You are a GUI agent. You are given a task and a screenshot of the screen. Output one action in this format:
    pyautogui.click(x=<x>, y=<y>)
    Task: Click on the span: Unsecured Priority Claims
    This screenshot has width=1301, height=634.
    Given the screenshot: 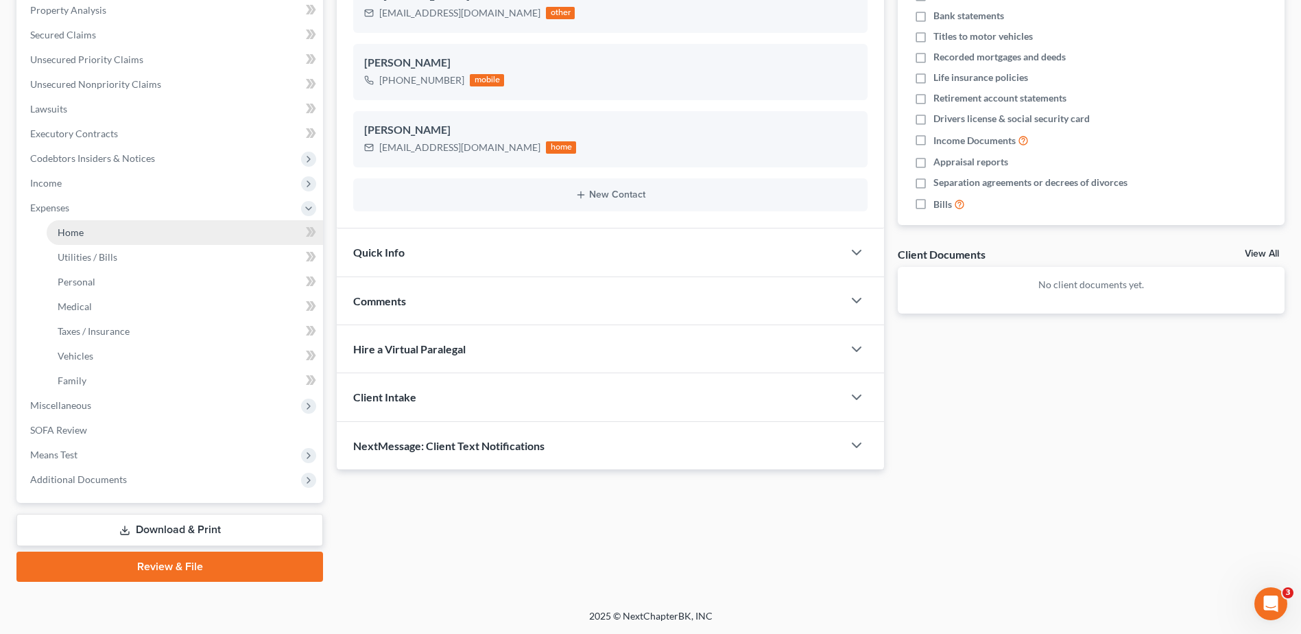 What is the action you would take?
    pyautogui.click(x=86, y=59)
    